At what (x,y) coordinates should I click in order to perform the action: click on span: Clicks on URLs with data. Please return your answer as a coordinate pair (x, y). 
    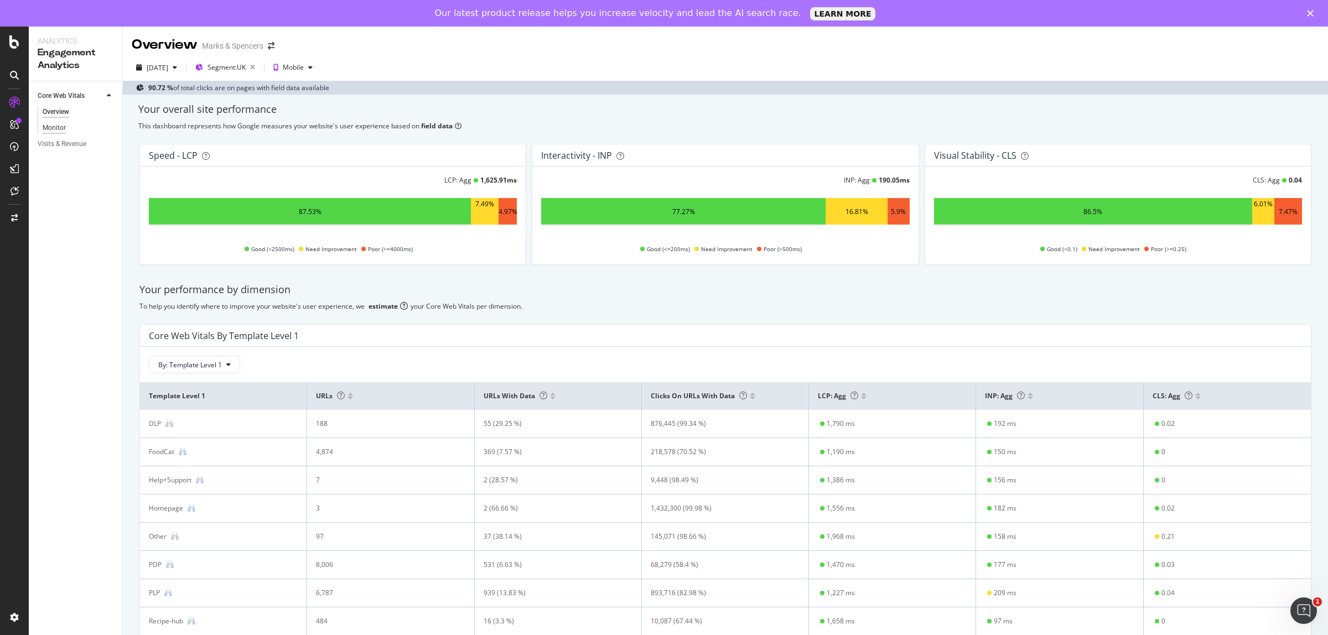
    Looking at the image, I should click on (699, 395).